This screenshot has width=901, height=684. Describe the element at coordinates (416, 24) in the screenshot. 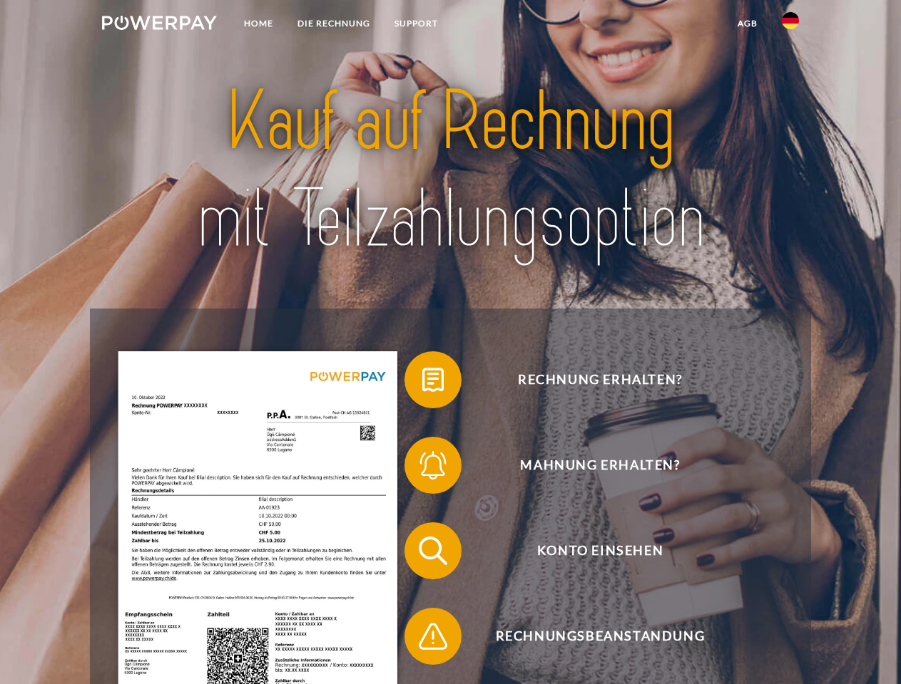

I see `a: SUPPORT` at that location.